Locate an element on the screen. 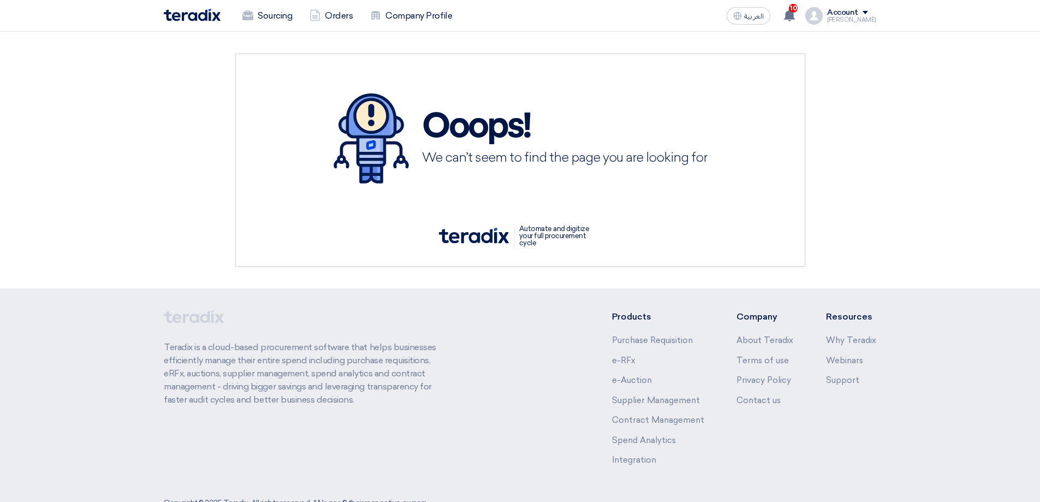 This screenshot has height=502, width=1040. a: Supplier Management is located at coordinates (656, 400).